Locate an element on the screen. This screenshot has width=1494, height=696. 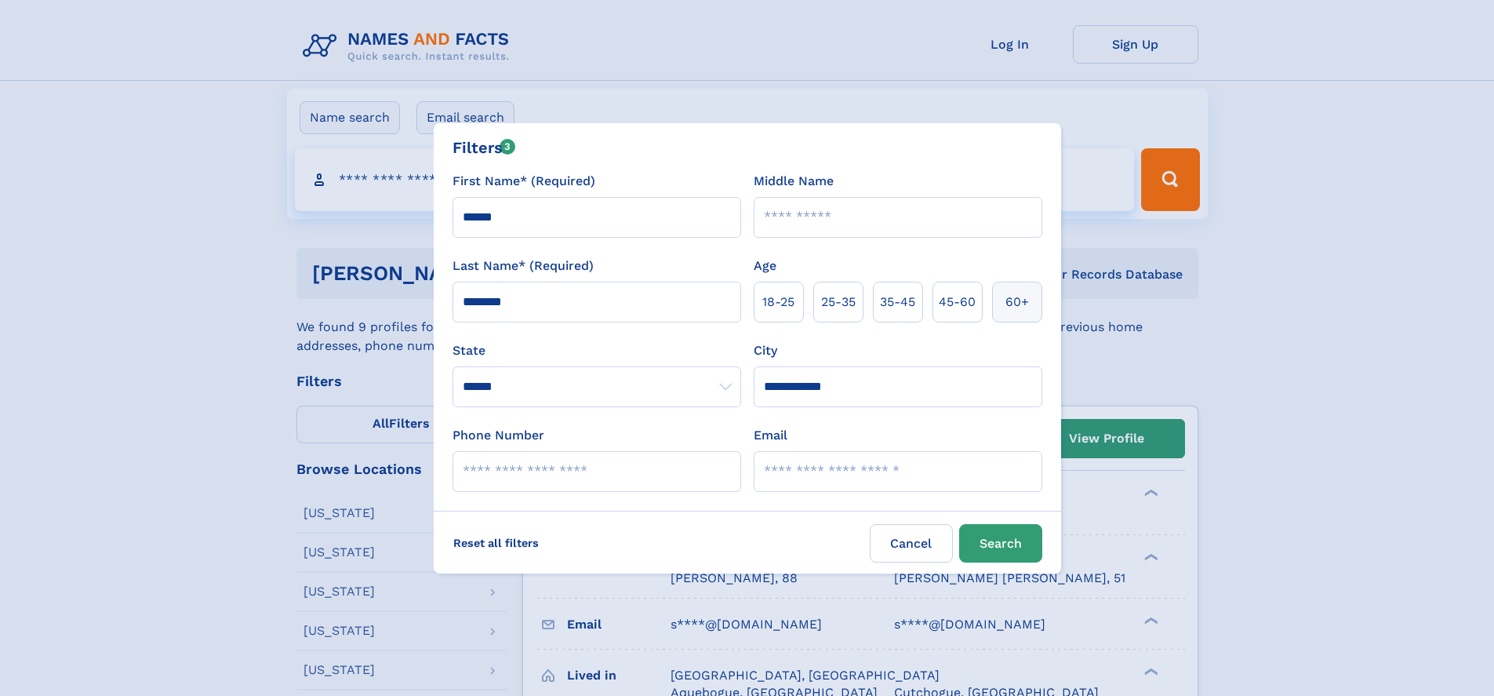
label: State is located at coordinates (597, 351).